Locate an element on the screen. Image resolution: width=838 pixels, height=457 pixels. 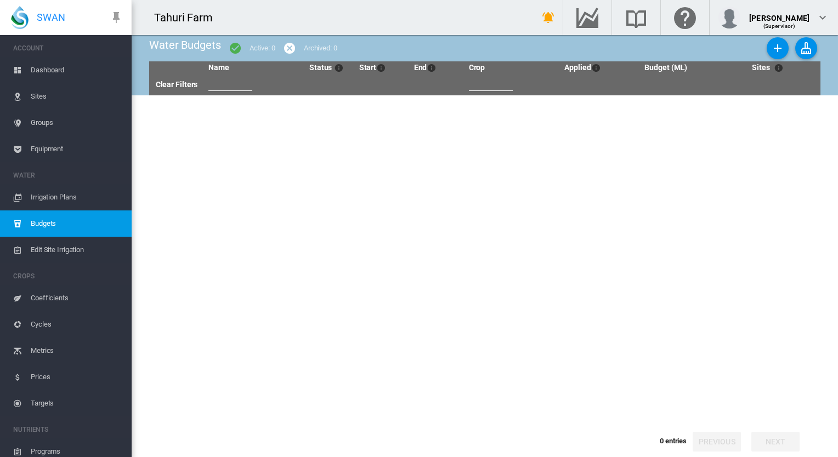
md-icon: First month of the budget is located at coordinates (383, 68).